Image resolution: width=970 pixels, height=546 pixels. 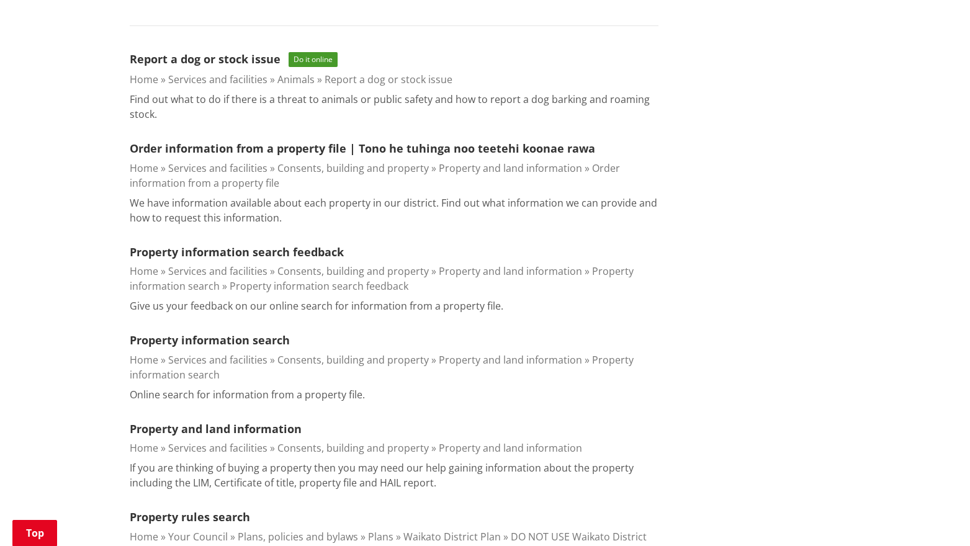 I want to click on a: Plans, policies and bylaws, so click(x=298, y=537).